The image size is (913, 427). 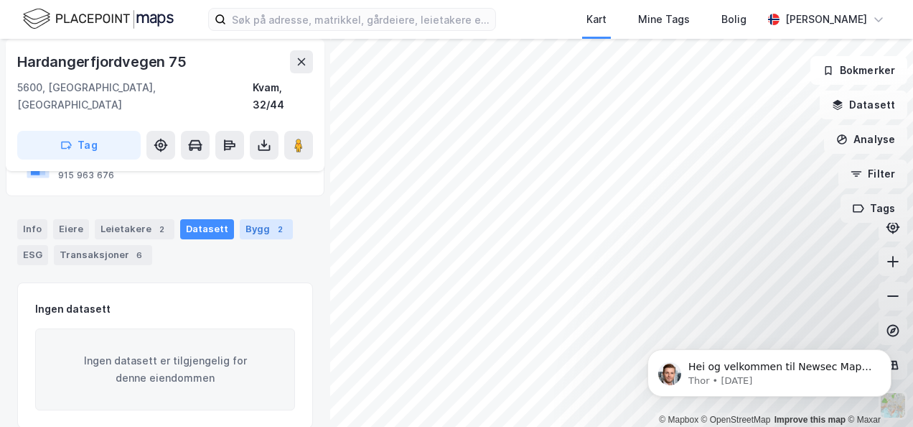 What do you see at coordinates (103, 255) in the screenshot?
I see `div: Transaksjoner` at bounding box center [103, 255].